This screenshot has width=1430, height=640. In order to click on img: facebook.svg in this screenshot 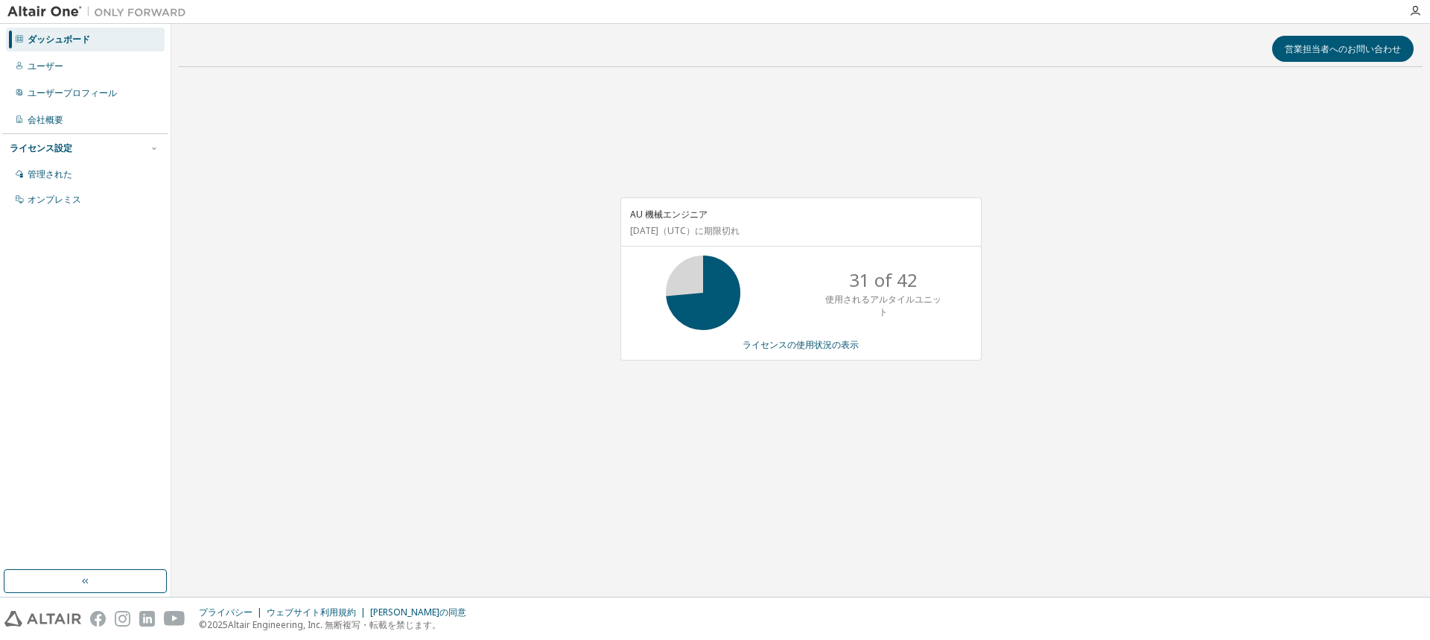, I will do `click(98, 618)`.